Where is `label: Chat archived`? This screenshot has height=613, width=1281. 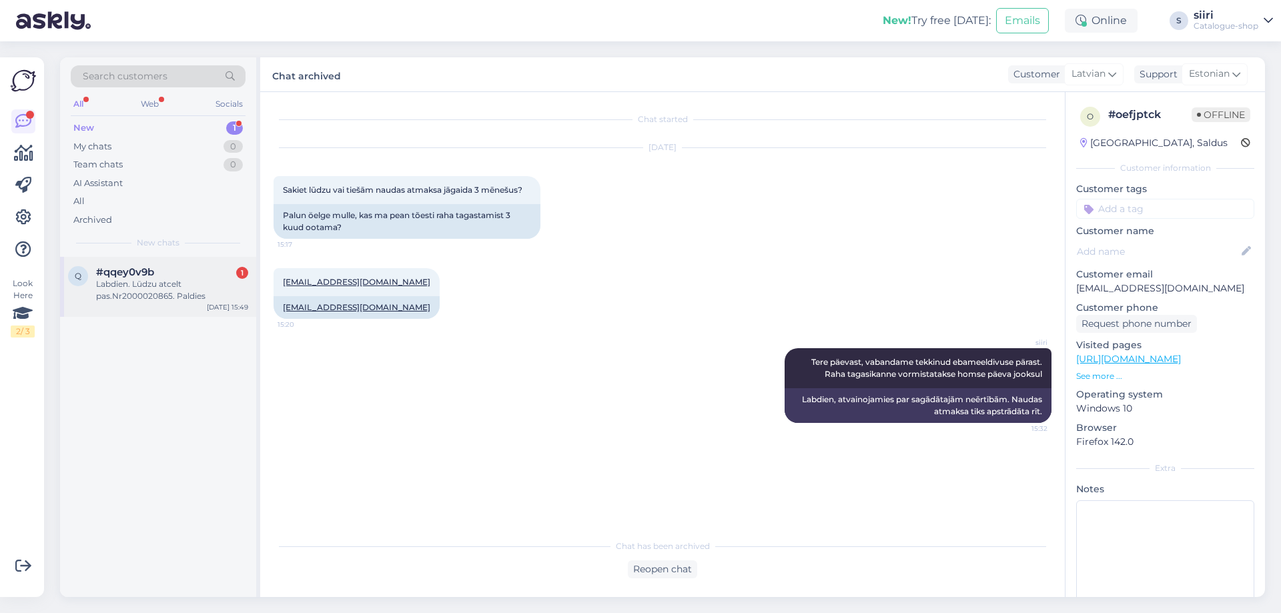 label: Chat archived is located at coordinates (306, 74).